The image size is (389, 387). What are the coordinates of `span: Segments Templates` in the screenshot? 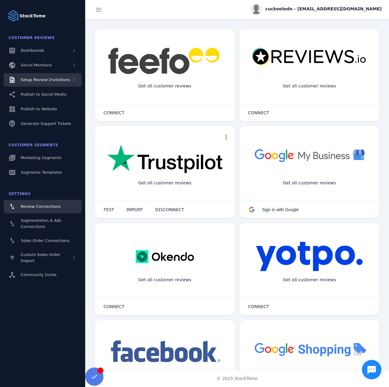 It's located at (41, 172).